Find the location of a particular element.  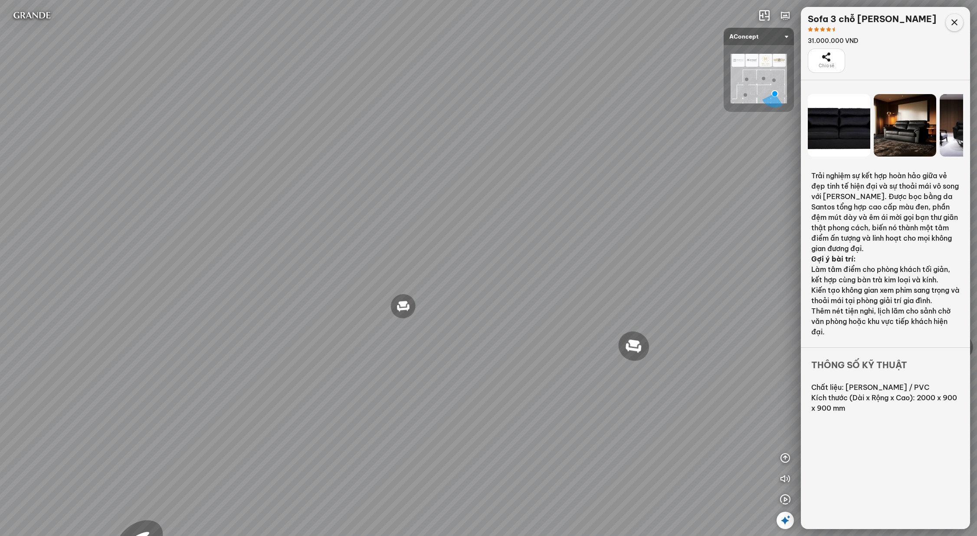

div: 31.000.000 VND is located at coordinates (872, 41).